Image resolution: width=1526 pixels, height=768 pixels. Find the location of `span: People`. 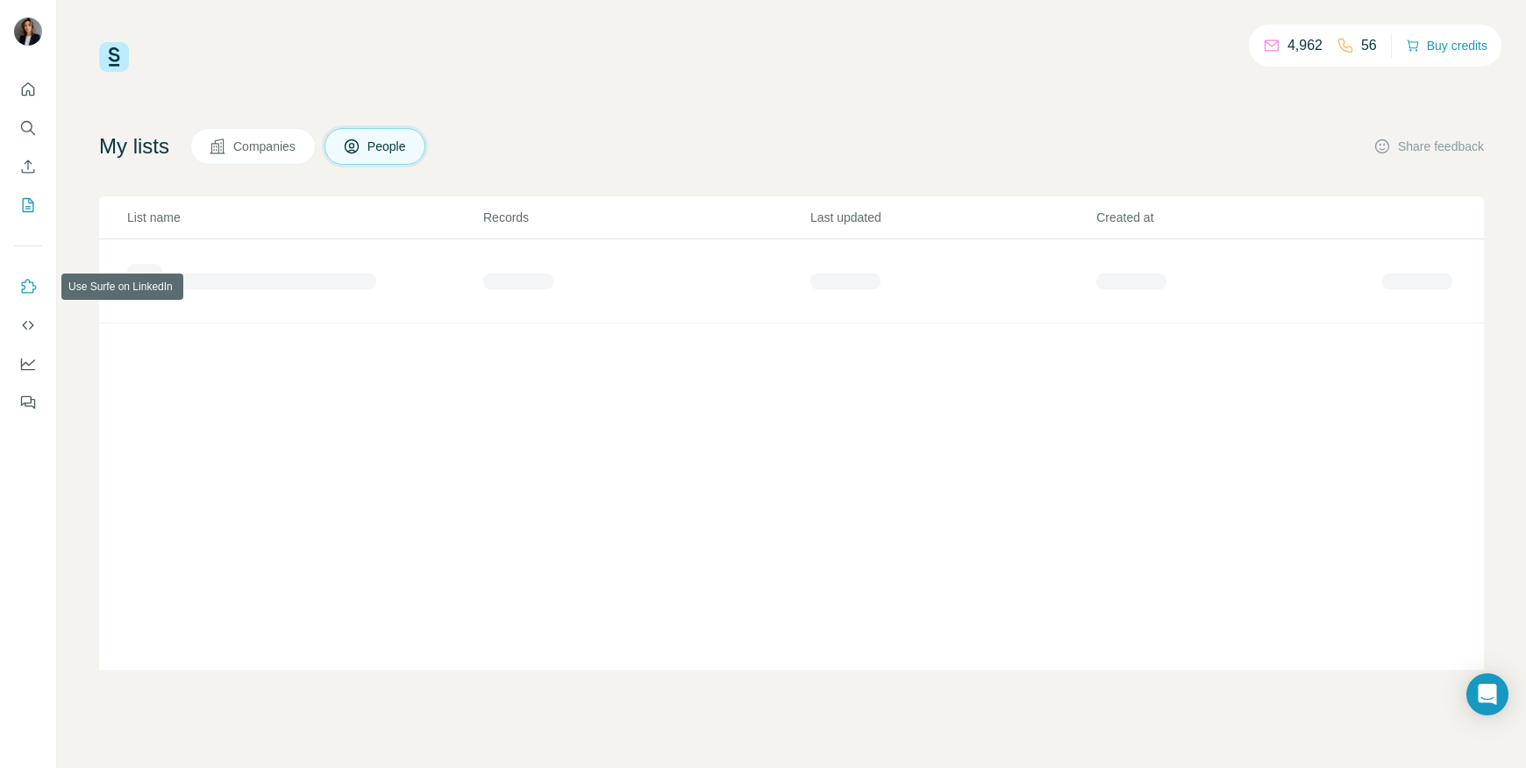

span: People is located at coordinates (388, 146).